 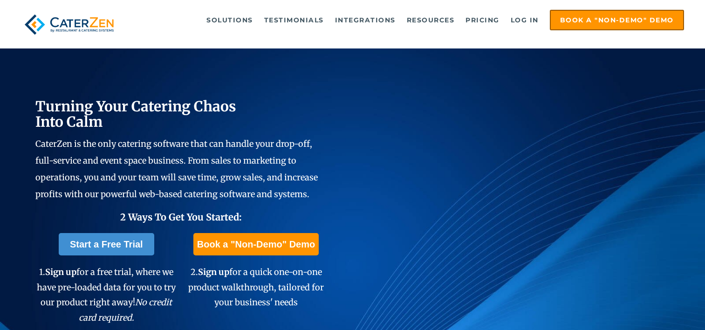 What do you see at coordinates (106, 295) in the screenshot?
I see `span: 1. for a free trial, where we have pre-loaded data for you to try our product right away!` at bounding box center [106, 295].